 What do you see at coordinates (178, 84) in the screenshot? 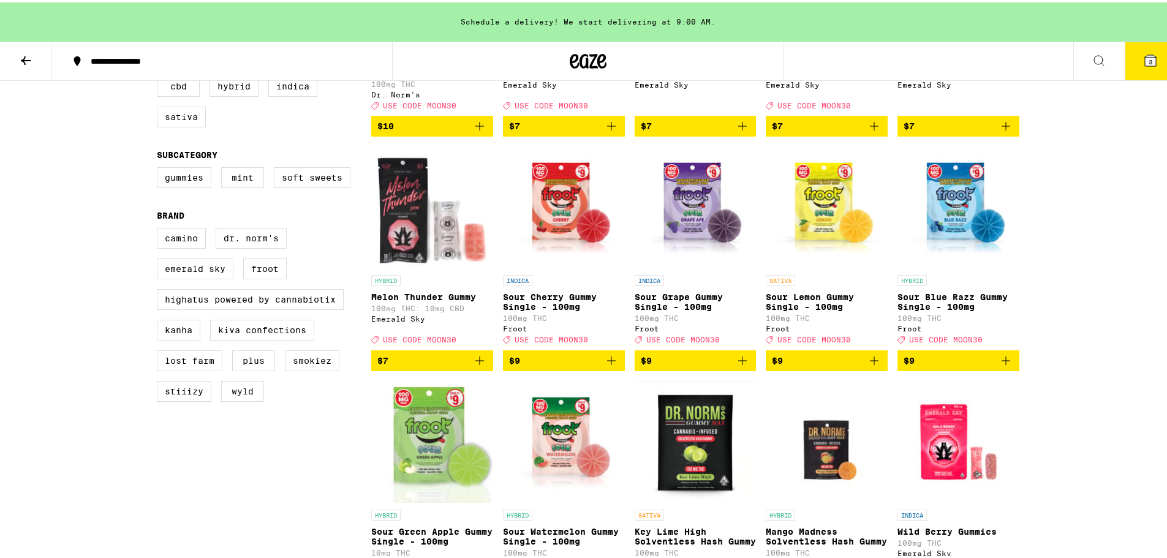
I see `label: CBD` at bounding box center [178, 84].